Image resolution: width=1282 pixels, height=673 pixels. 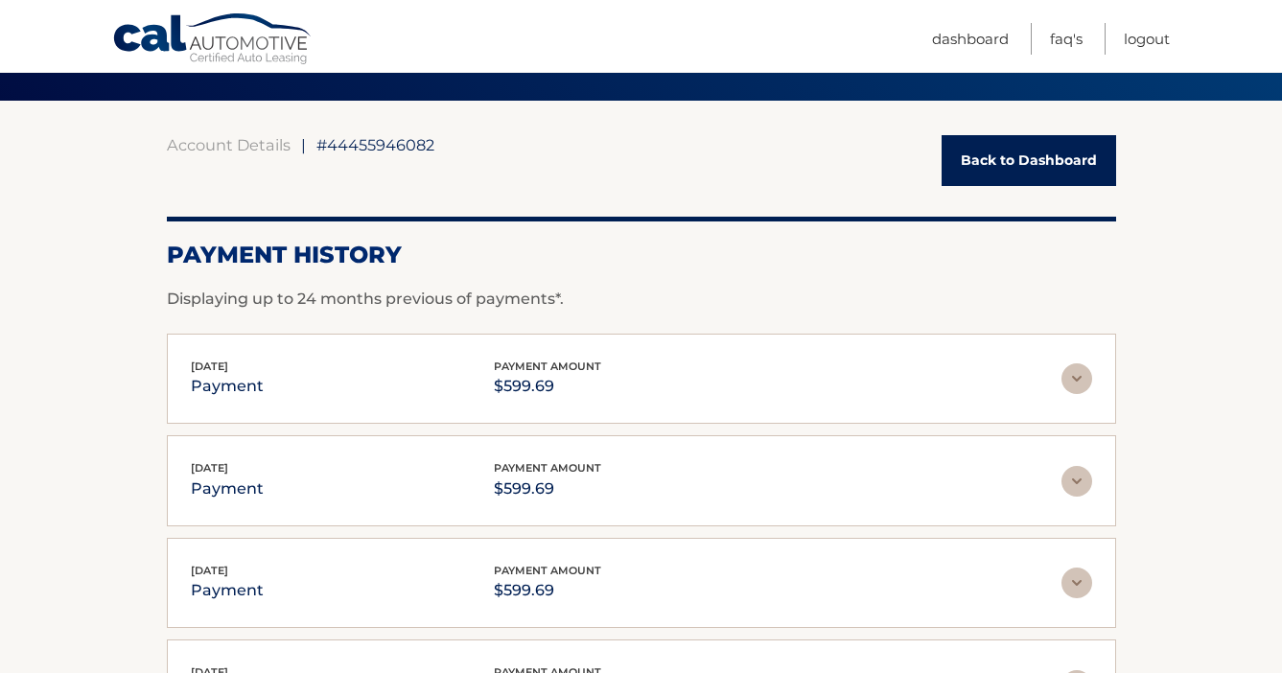 I want to click on span: #44455946082, so click(x=375, y=145).